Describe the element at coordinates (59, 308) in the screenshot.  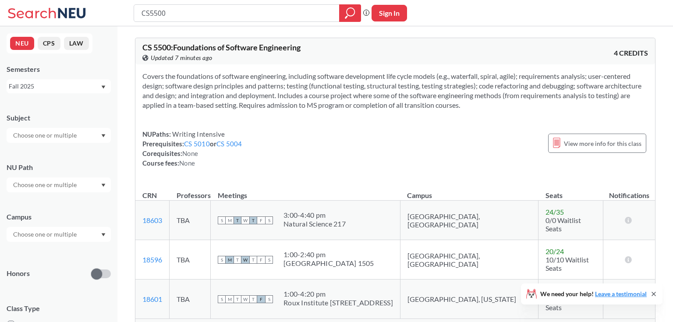
I see `span: Class Type` at that location.